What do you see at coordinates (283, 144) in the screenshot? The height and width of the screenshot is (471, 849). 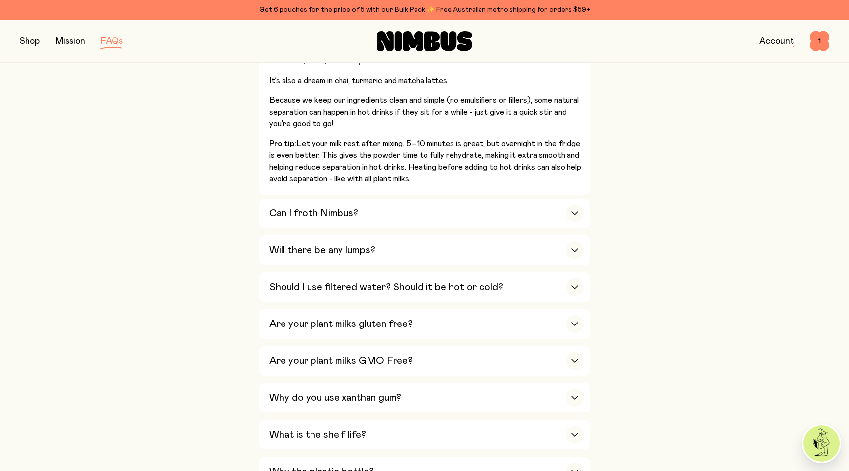 I see `strong: Pro tip:` at bounding box center [283, 144].